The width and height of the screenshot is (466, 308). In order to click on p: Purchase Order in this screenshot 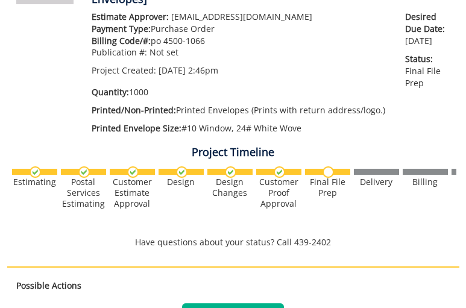, I will do `click(239, 29)`.